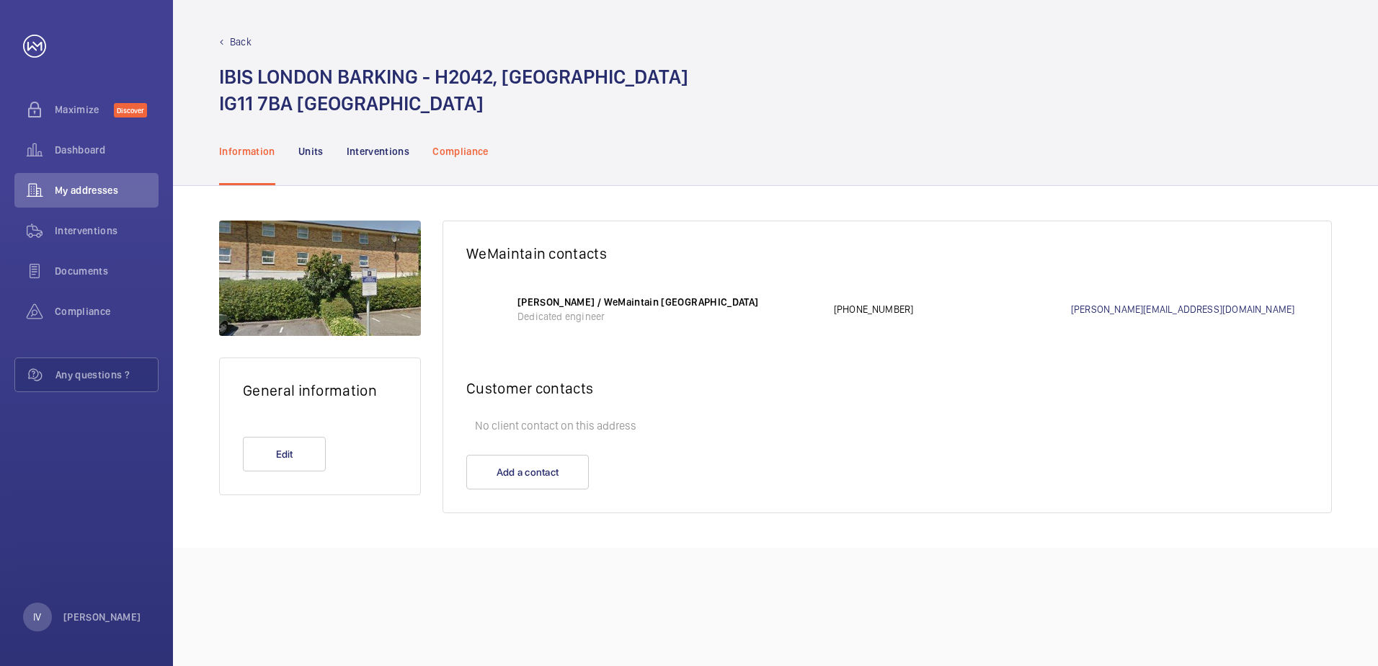  I want to click on h2: General information, so click(320, 390).